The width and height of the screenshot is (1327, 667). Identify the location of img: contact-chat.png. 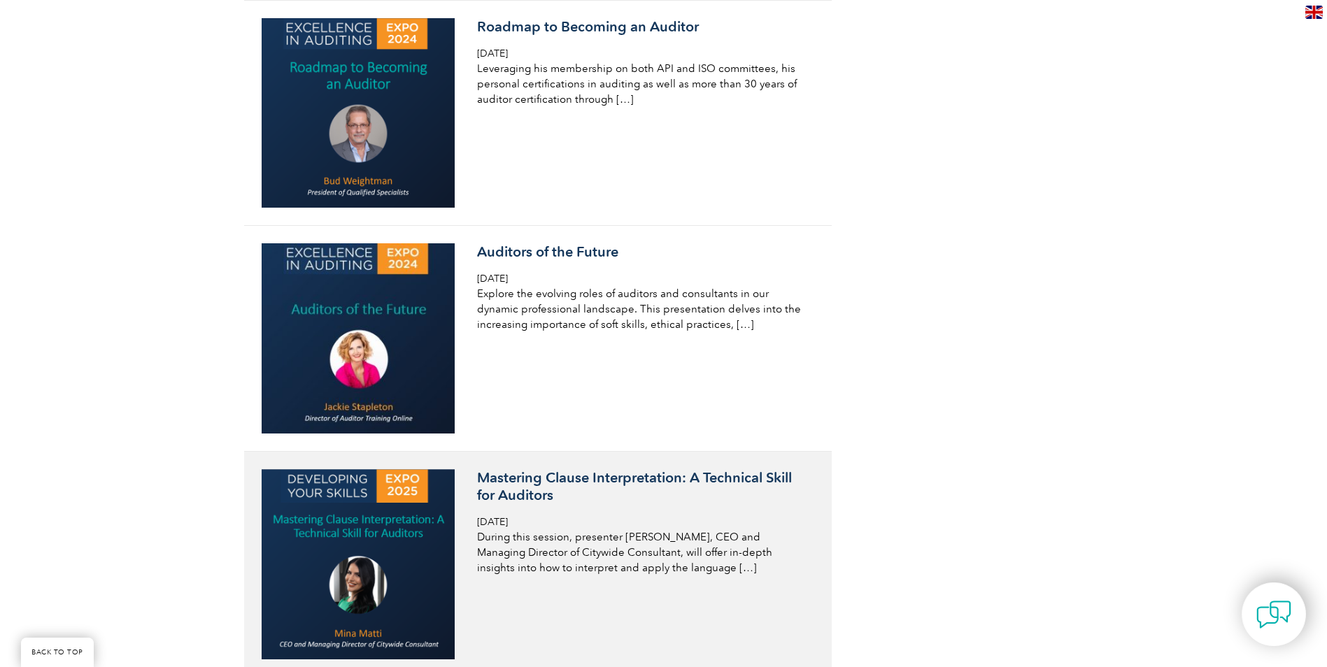
(1273, 615).